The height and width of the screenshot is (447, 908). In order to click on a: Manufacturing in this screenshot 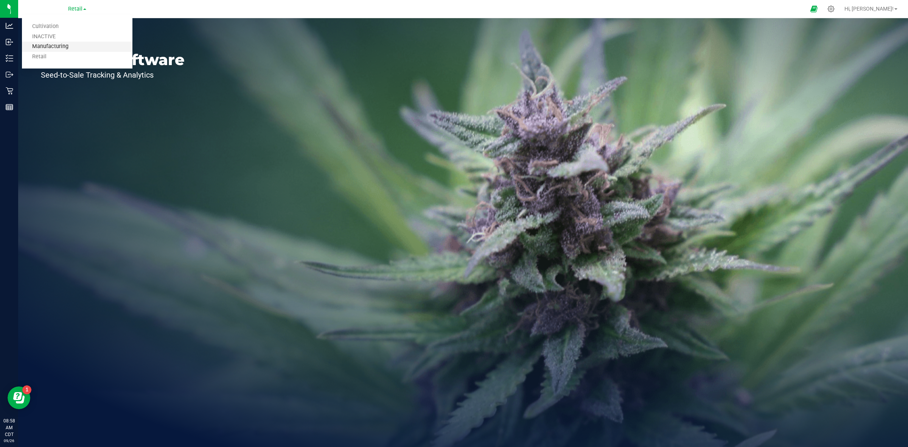, I will do `click(77, 47)`.